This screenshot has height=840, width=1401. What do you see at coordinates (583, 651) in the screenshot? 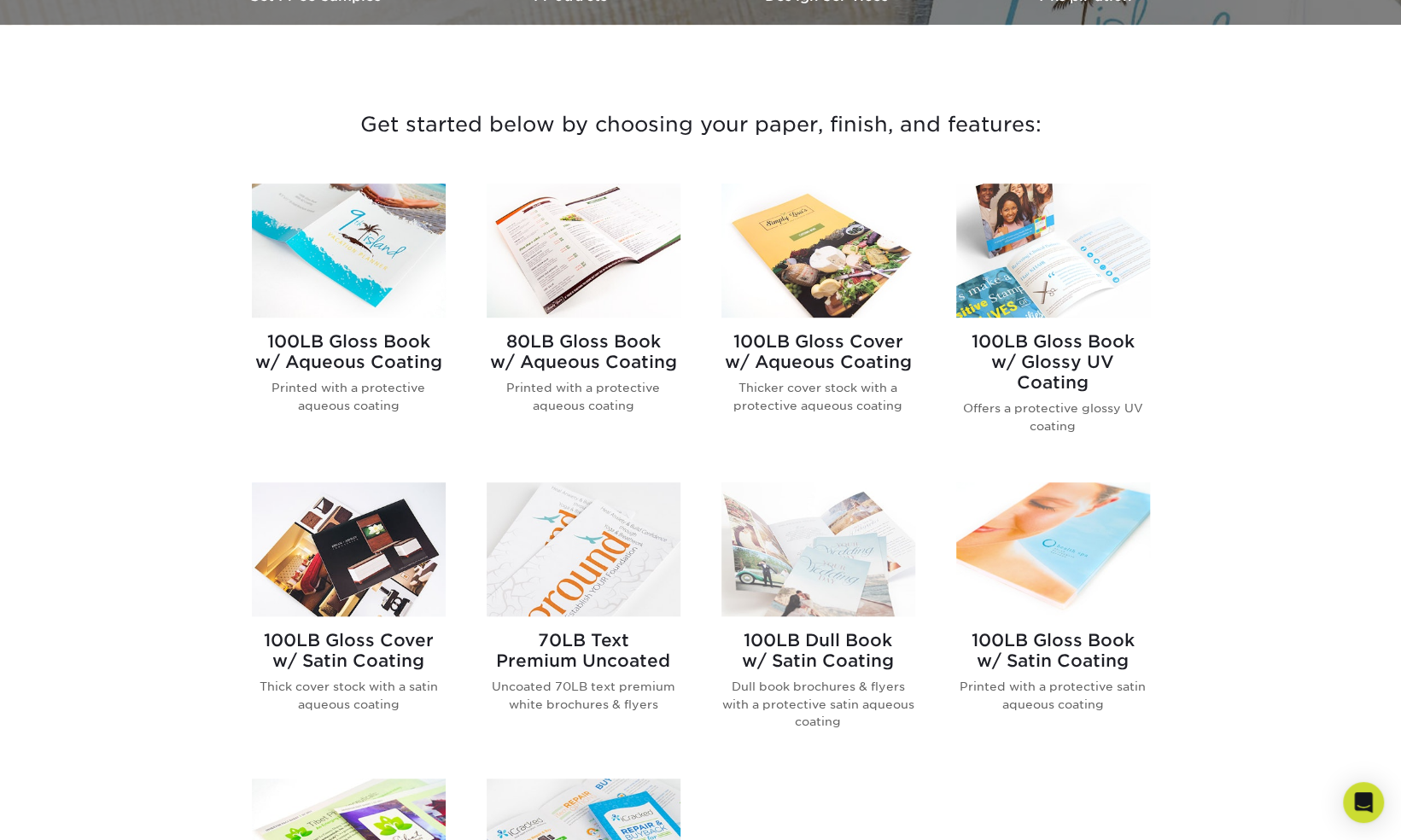
I see `h2: 70LB Text Premium Uncoated` at bounding box center [583, 651].